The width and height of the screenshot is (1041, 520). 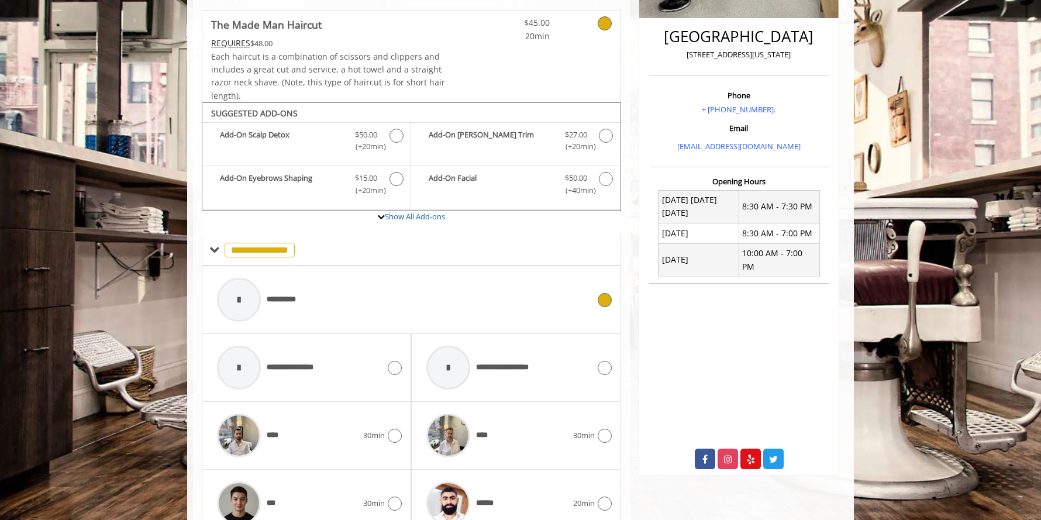 I want to click on span: $15.00, so click(x=366, y=178).